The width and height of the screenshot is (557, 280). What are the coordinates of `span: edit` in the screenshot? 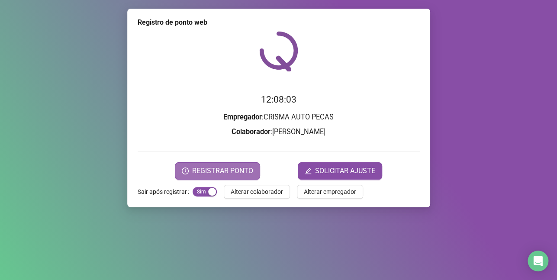 It's located at (308, 171).